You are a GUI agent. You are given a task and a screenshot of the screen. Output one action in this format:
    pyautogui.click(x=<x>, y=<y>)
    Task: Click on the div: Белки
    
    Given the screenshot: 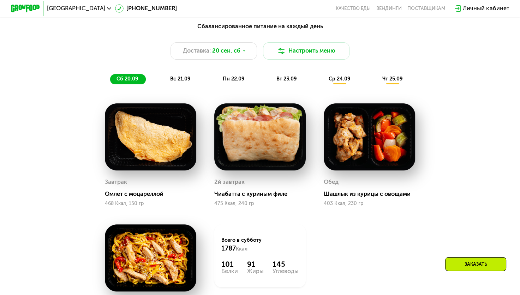 What is the action you would take?
    pyautogui.click(x=229, y=271)
    